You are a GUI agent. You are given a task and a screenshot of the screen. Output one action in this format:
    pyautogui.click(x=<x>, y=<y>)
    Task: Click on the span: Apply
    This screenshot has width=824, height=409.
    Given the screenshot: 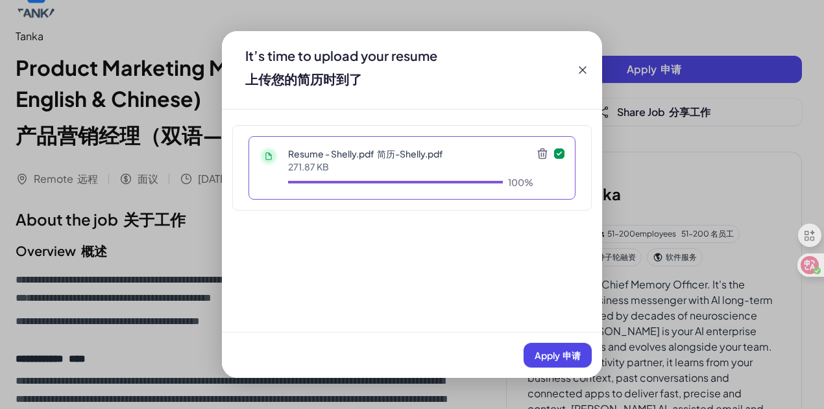 What is the action you would take?
    pyautogui.click(x=557, y=355)
    